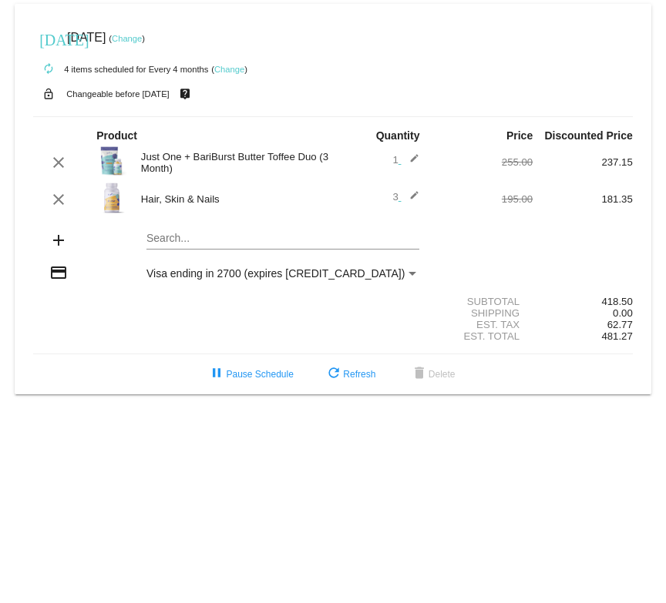 This screenshot has height=603, width=666. Describe the element at coordinates (619, 324) in the screenshot. I see `span: 62.77` at that location.